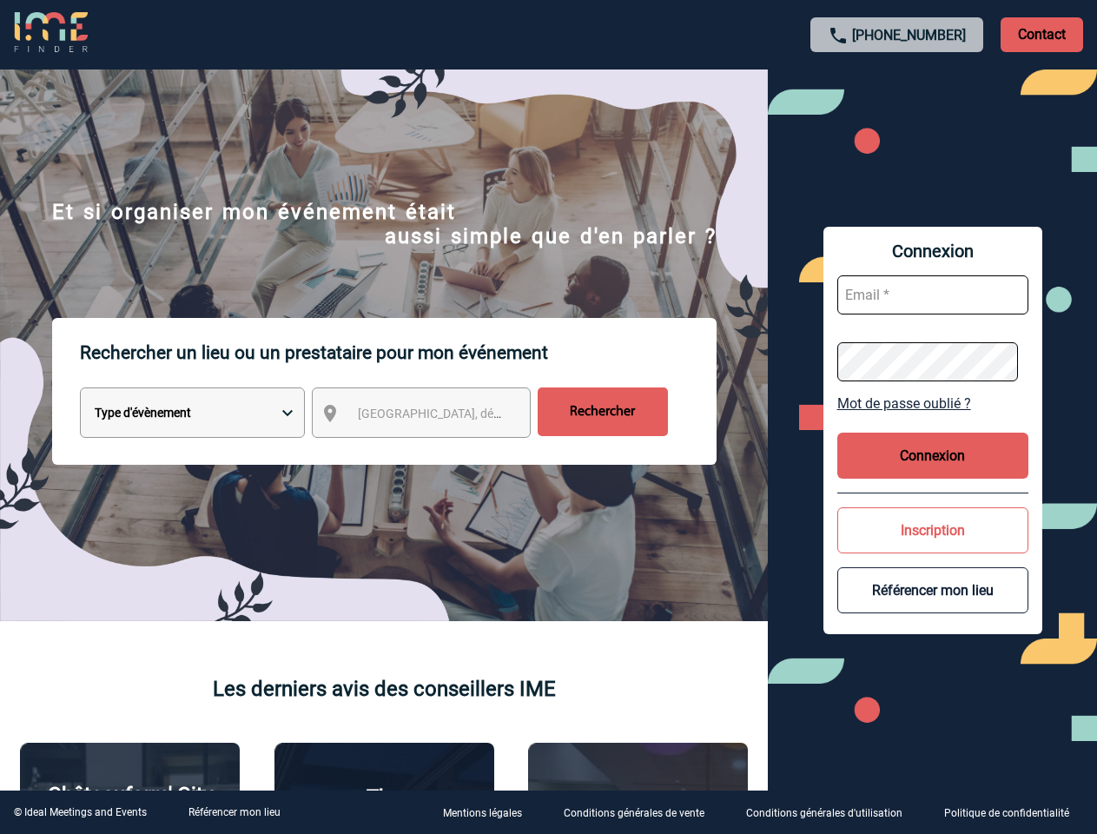 The width and height of the screenshot is (1097, 834). I want to click on a: Conditions générales de vente, so click(641, 812).